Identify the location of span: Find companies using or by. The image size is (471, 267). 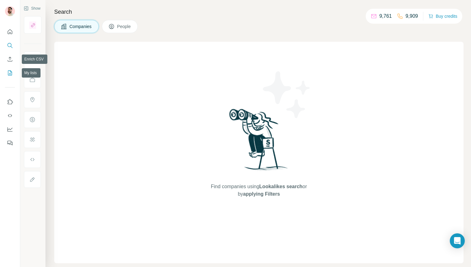
(259, 190).